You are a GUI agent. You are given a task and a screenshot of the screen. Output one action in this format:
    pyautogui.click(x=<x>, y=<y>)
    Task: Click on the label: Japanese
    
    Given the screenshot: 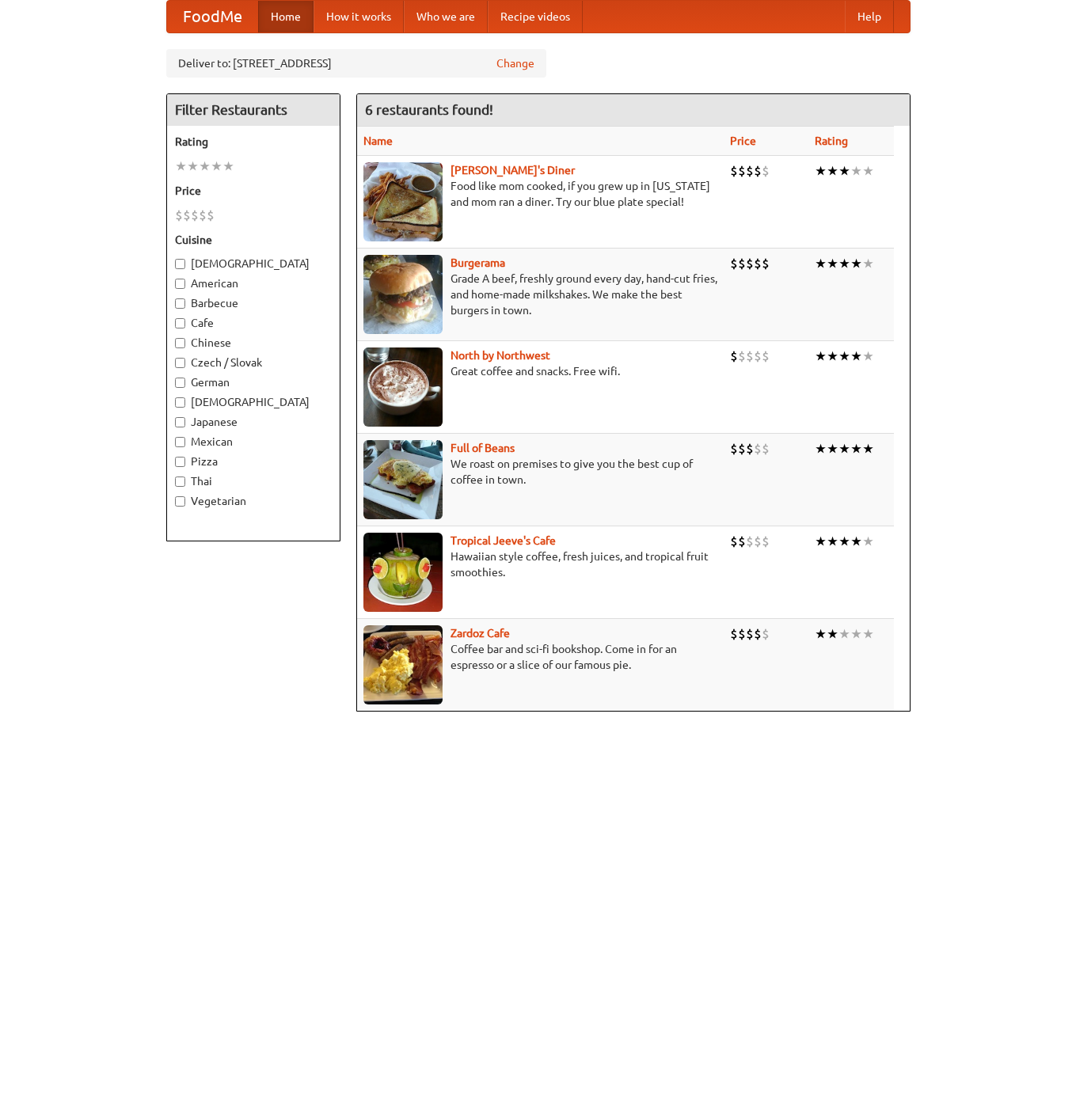 What is the action you would take?
    pyautogui.click(x=253, y=422)
    